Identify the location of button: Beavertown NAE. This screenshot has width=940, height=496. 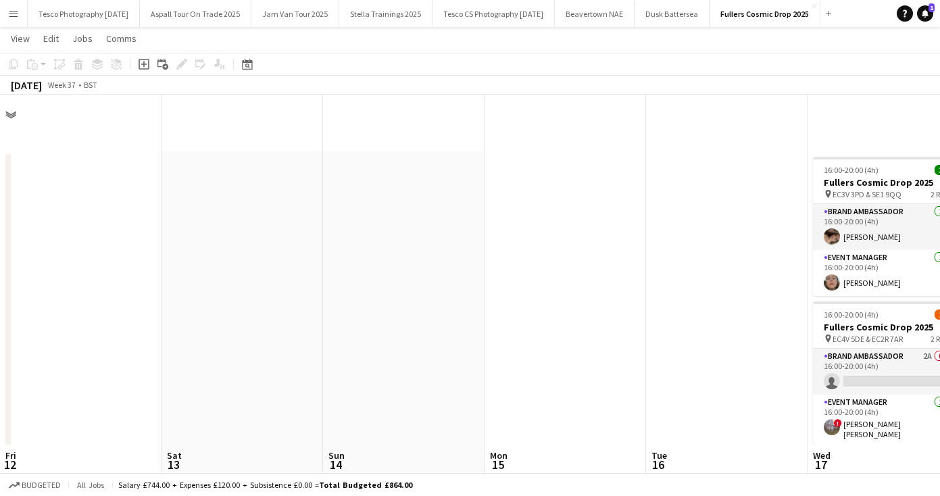
(594, 14).